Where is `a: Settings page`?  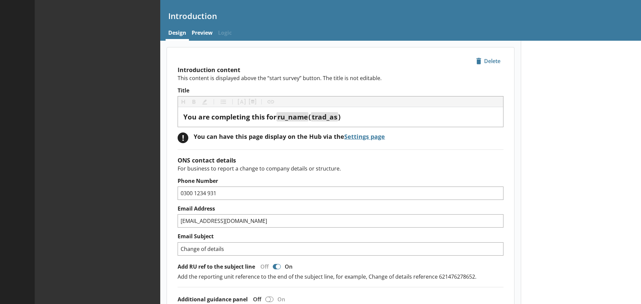 a: Settings page is located at coordinates (365, 137).